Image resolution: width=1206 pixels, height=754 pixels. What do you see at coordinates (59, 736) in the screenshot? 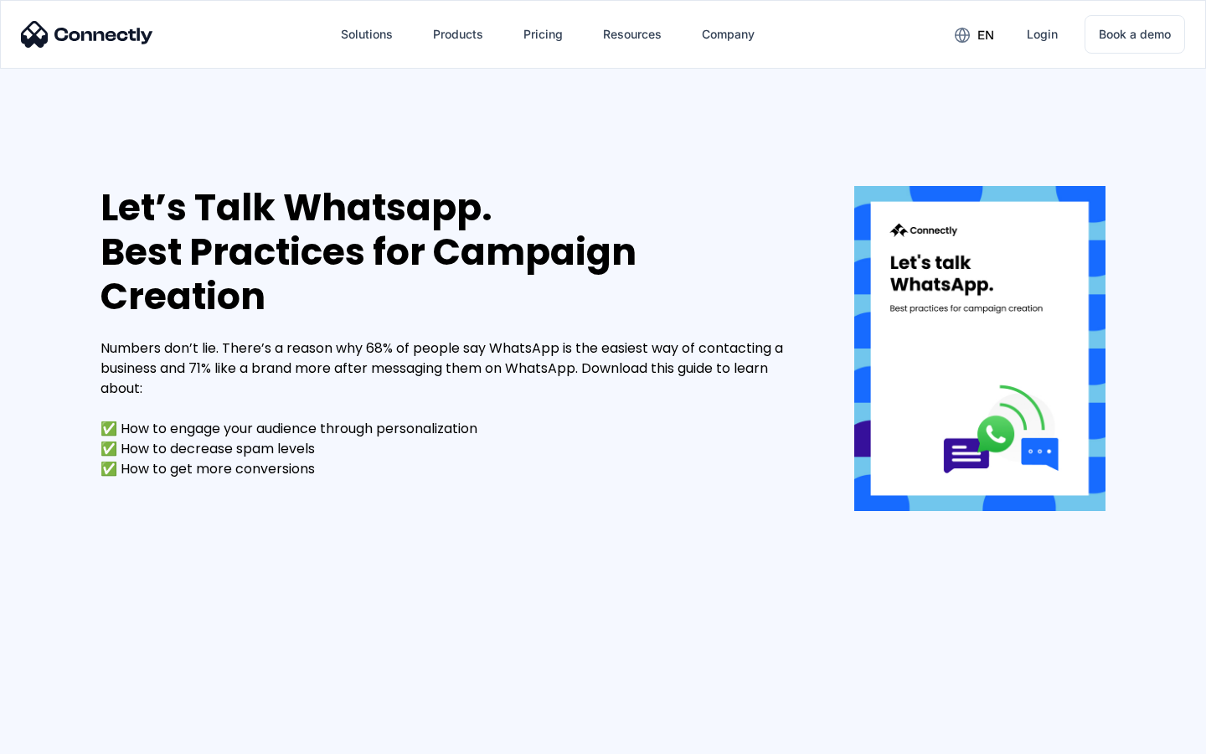
I see `aside: Language selected: English` at bounding box center [59, 736].